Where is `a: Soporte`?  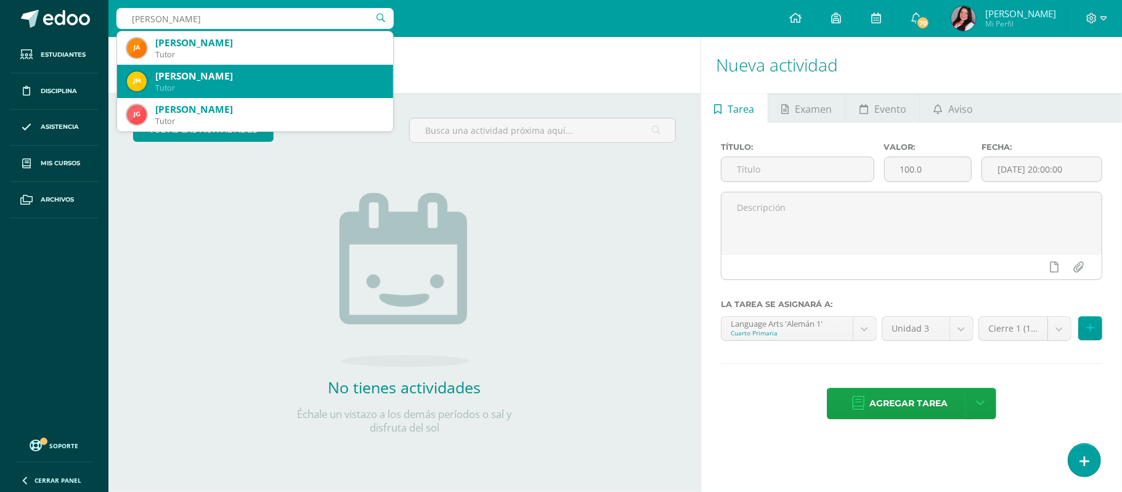 a: Soporte is located at coordinates (54, 444).